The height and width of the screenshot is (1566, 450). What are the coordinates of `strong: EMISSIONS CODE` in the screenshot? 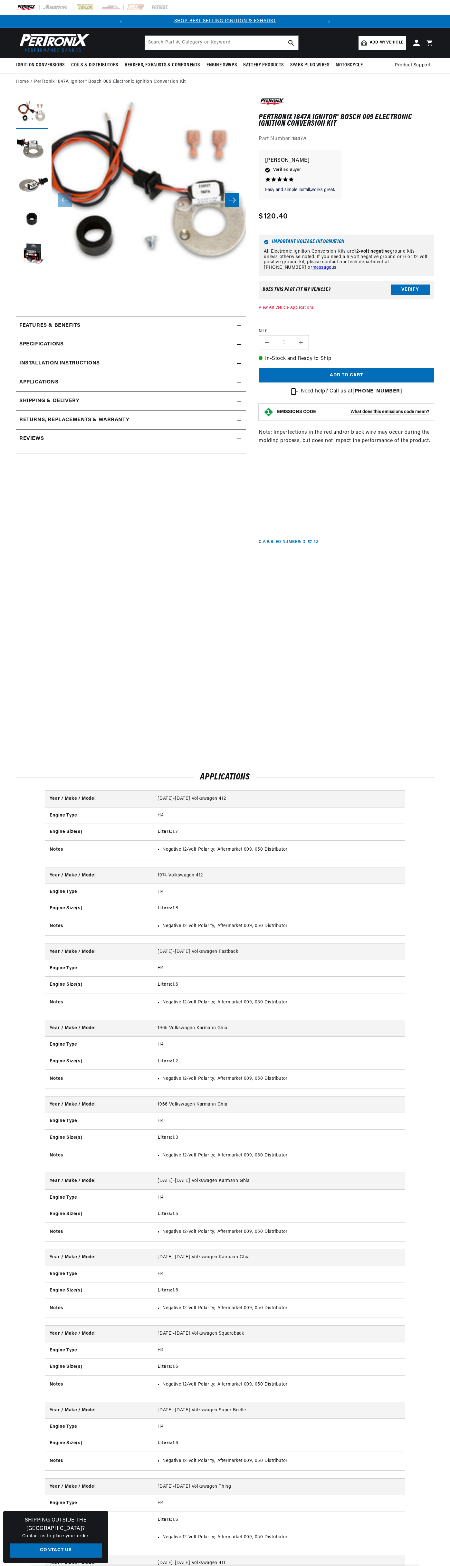 It's located at (297, 412).